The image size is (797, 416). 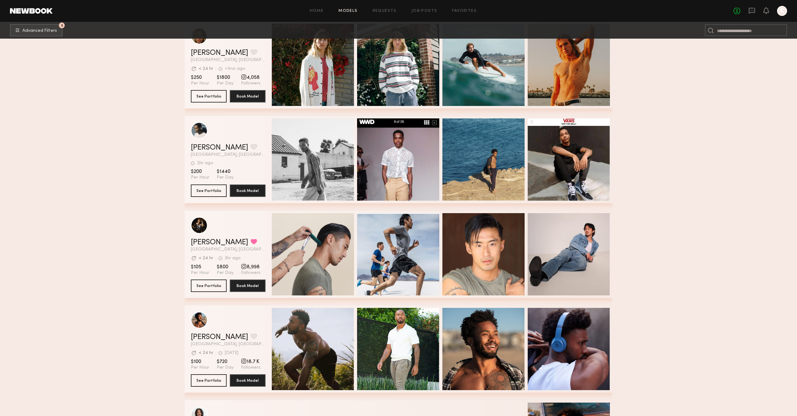 I want to click on span: $250, so click(x=200, y=78).